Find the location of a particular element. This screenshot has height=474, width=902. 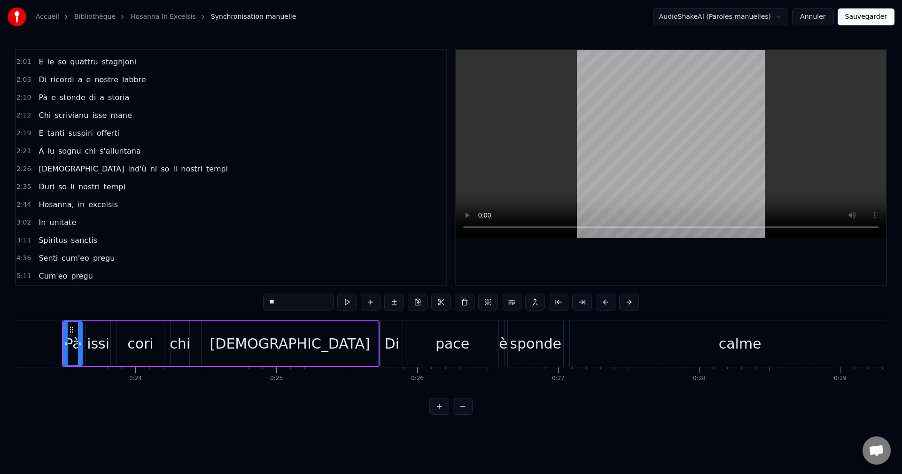

div: cori is located at coordinates (140, 343).